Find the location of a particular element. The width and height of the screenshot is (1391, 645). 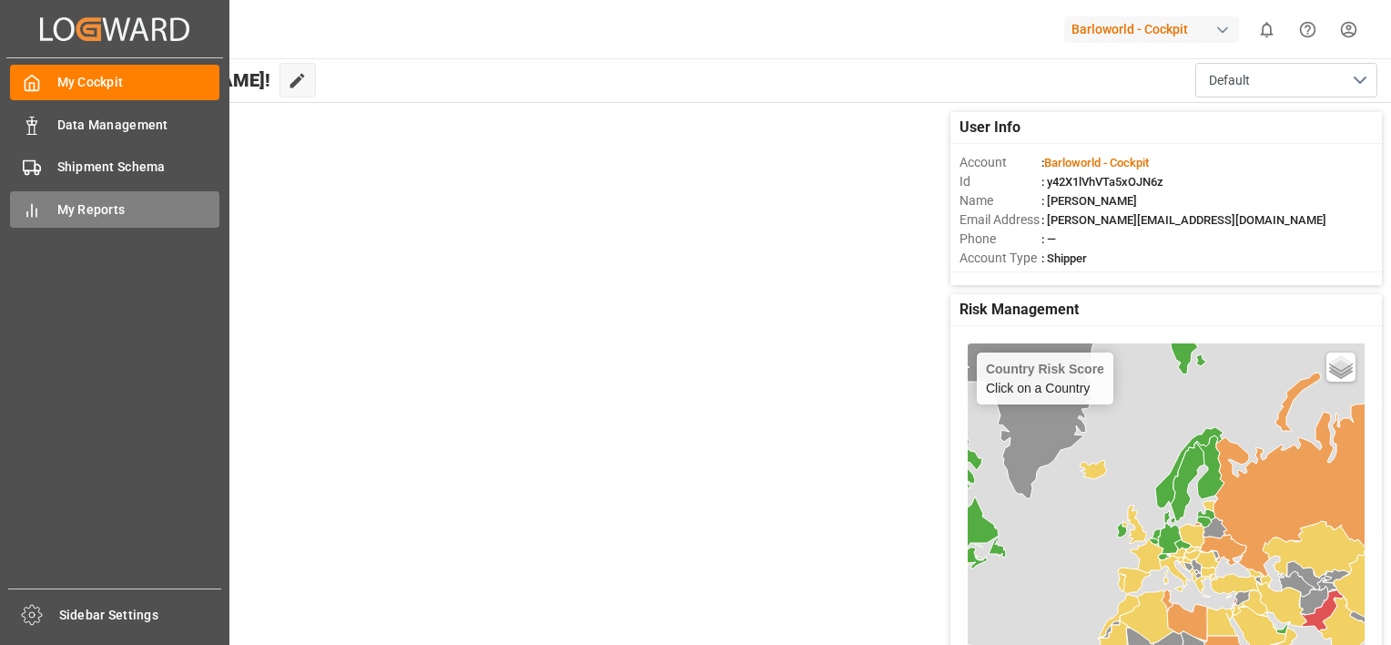

a: My Reports is located at coordinates (115, 209).